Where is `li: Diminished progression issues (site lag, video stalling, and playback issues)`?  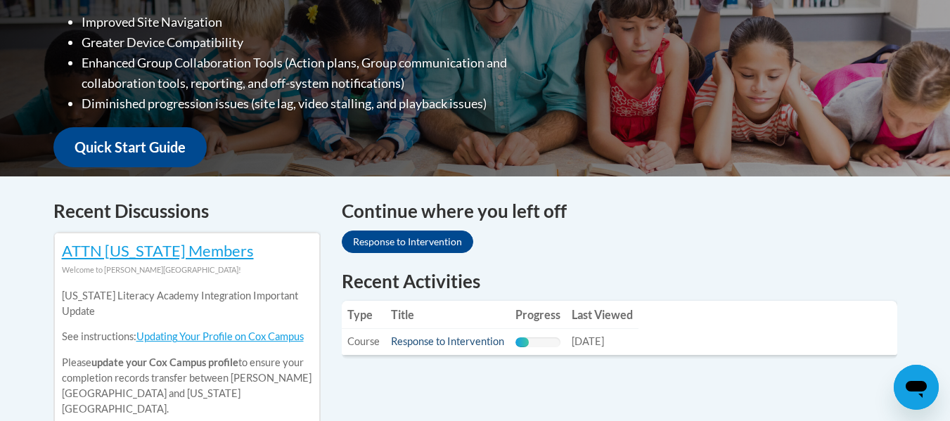 li: Diminished progression issues (site lag, video stalling, and playback issues) is located at coordinates (322, 103).